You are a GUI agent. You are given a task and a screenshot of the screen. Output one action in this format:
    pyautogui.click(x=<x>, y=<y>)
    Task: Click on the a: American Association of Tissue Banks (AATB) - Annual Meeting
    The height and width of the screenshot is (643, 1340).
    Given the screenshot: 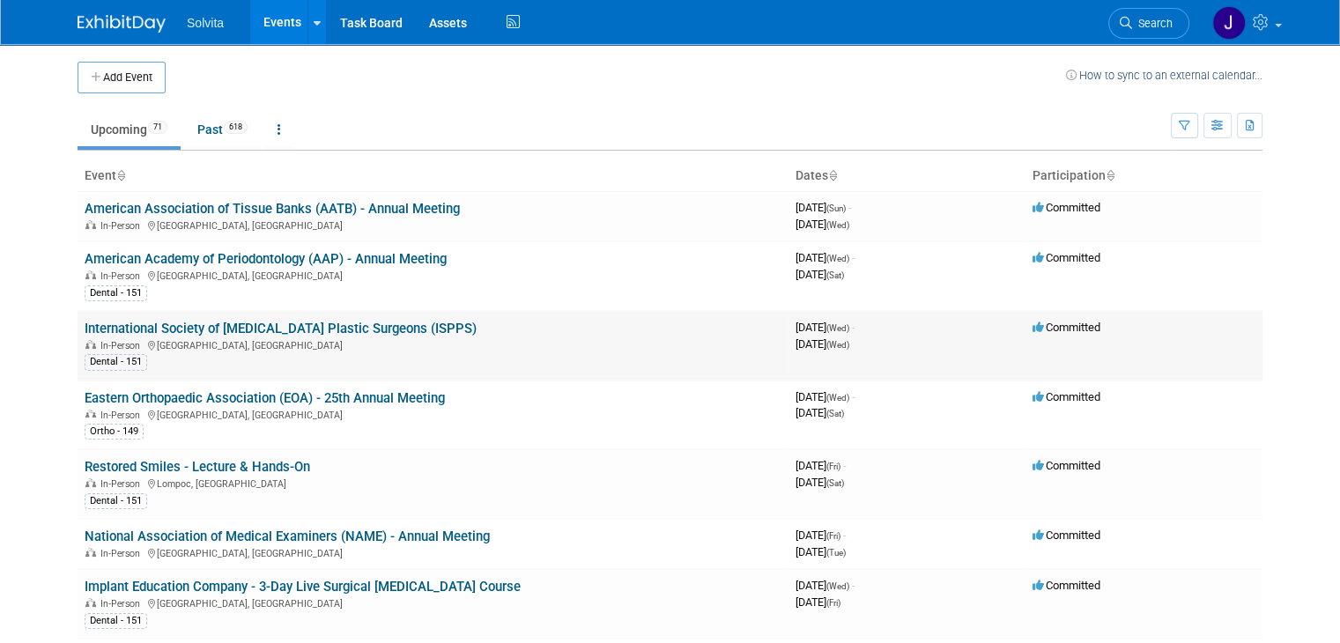 What is the action you would take?
    pyautogui.click(x=272, y=209)
    